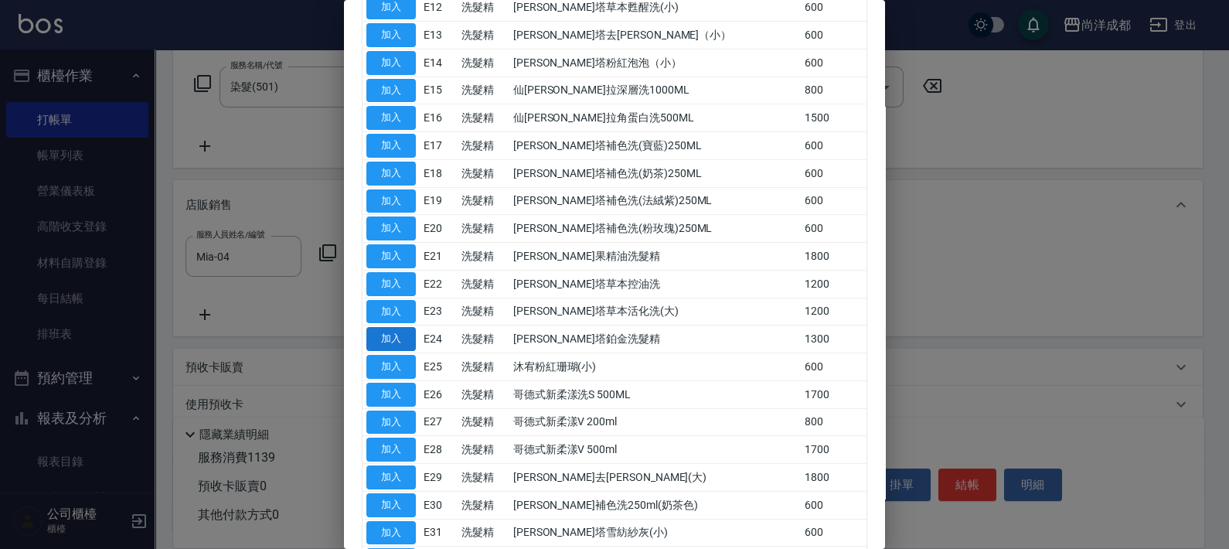 Image resolution: width=1229 pixels, height=549 pixels. What do you see at coordinates (833, 118) in the screenshot?
I see `td: 1500` at bounding box center [833, 118].